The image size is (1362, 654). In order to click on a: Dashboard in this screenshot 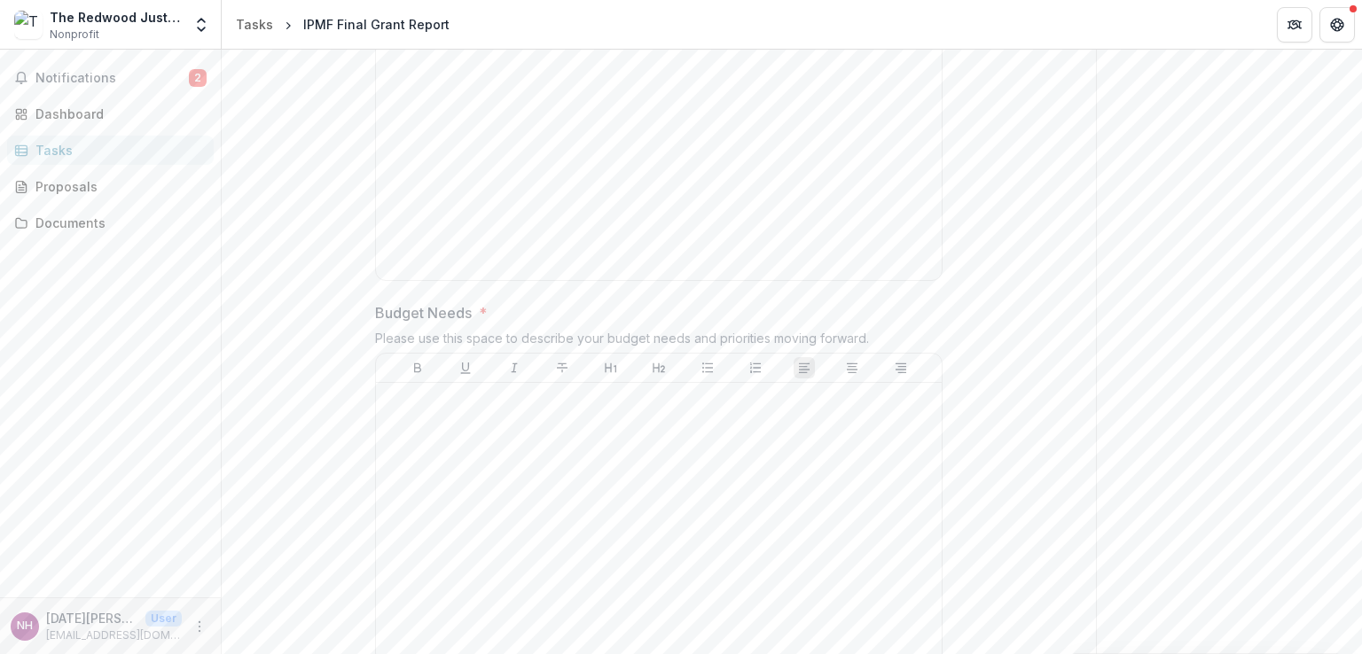, I will do `click(110, 114)`.